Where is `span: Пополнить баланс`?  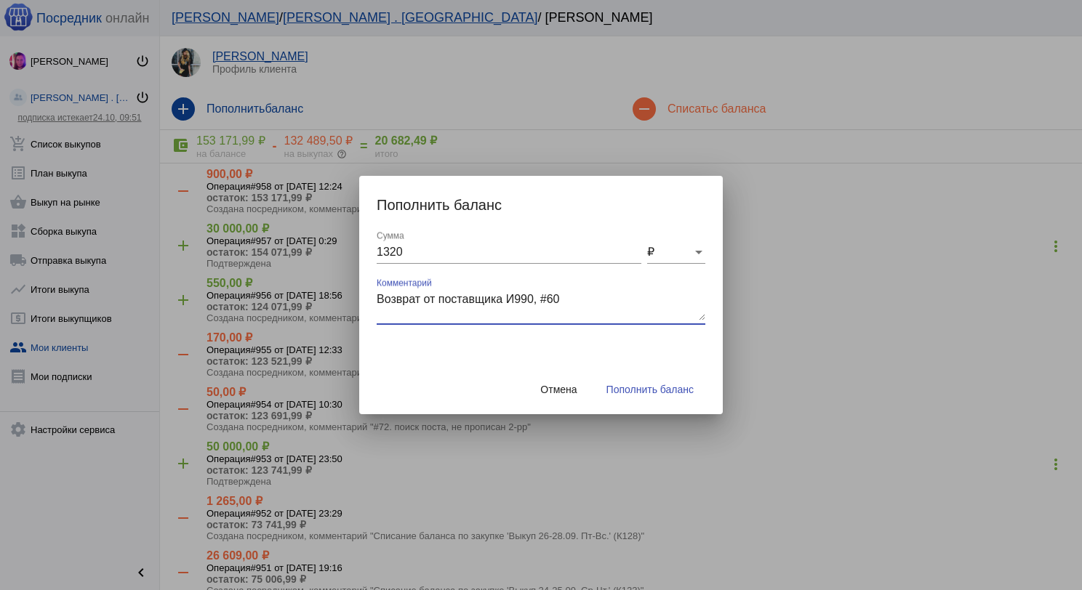
span: Пополнить баланс is located at coordinates (650, 390).